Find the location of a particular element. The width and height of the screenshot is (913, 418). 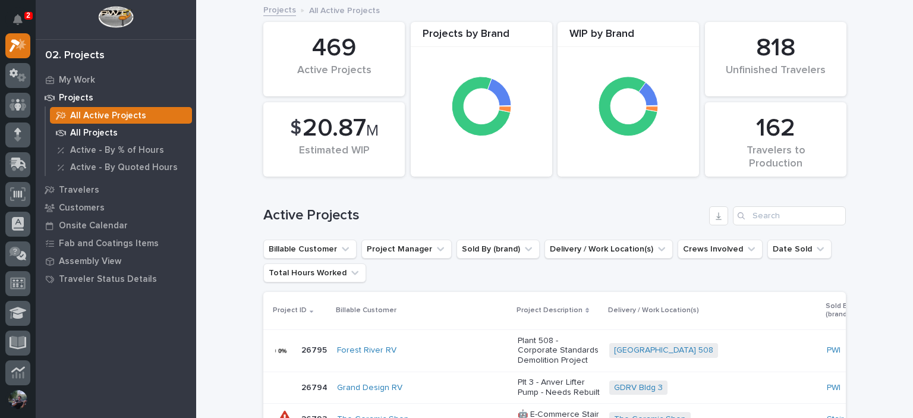

div: Search is located at coordinates (789, 216).